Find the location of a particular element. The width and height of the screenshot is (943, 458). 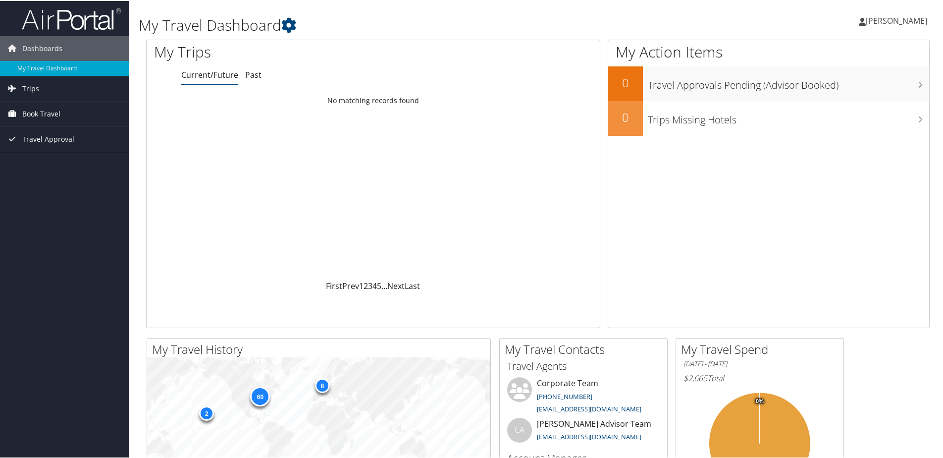

a: 0Trips Missing Hotels is located at coordinates (769, 117).